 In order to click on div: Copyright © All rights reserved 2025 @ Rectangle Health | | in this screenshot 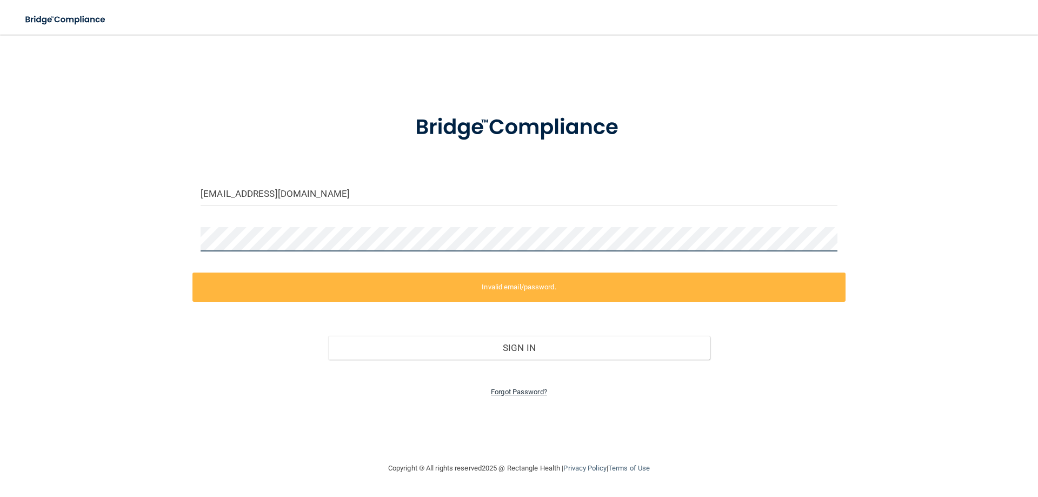, I will do `click(519, 468)`.